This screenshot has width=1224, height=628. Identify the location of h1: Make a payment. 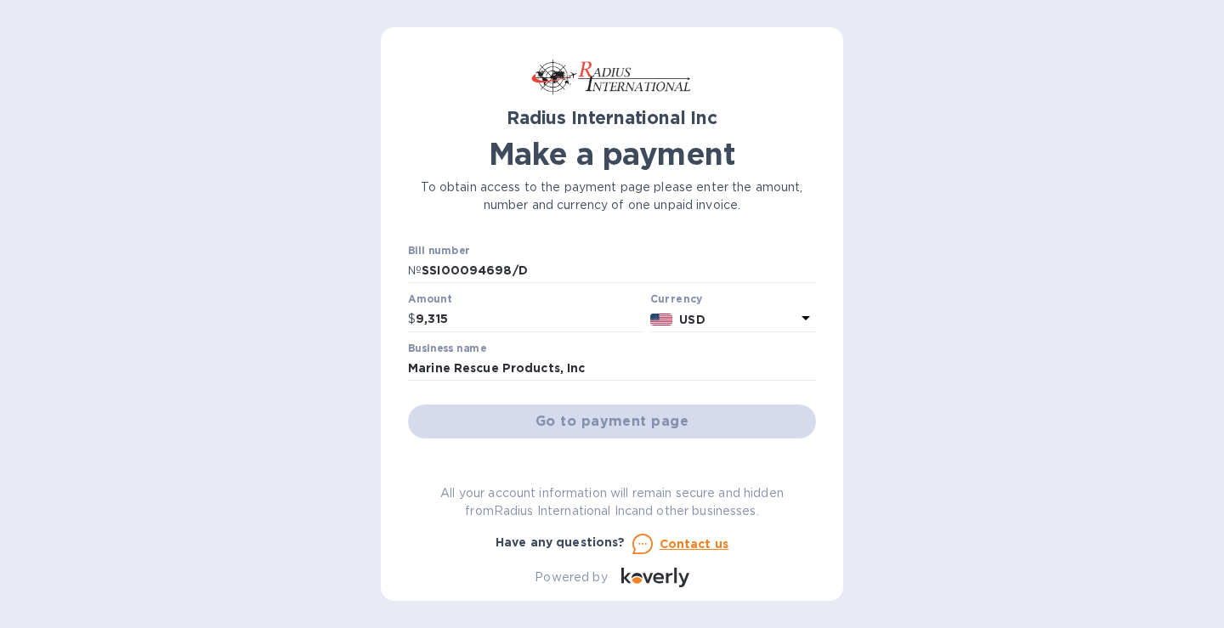
(612, 154).